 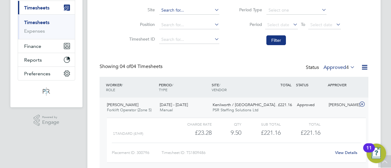 What do you see at coordinates (310, 105) in the screenshot?
I see `div: Approved` at bounding box center [310, 105].